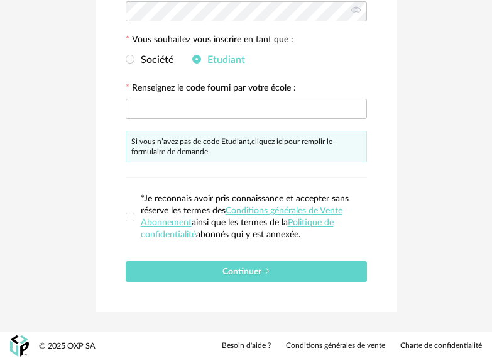 This screenshot has height=358, width=492. What do you see at coordinates (246, 346) in the screenshot?
I see `a: Besoin d'aide ?` at bounding box center [246, 346].